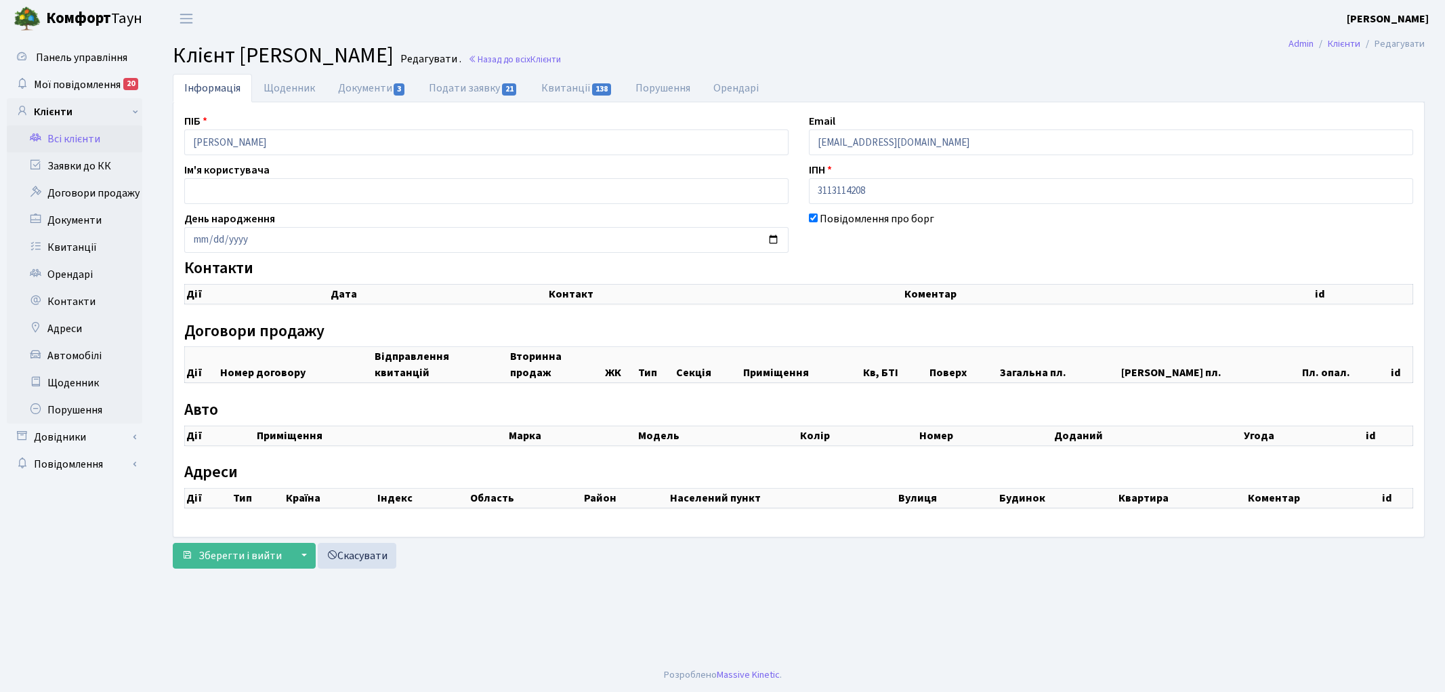 This screenshot has height=692, width=1445. I want to click on th: Номер, so click(985, 435).